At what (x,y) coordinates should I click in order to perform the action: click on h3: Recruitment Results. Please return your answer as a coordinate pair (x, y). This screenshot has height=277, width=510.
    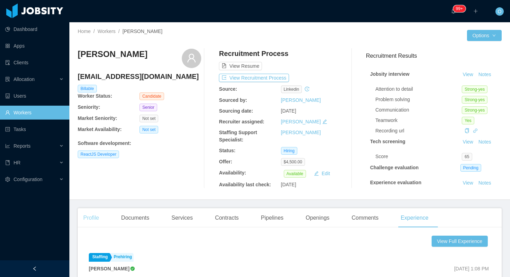
    Looking at the image, I should click on (434, 56).